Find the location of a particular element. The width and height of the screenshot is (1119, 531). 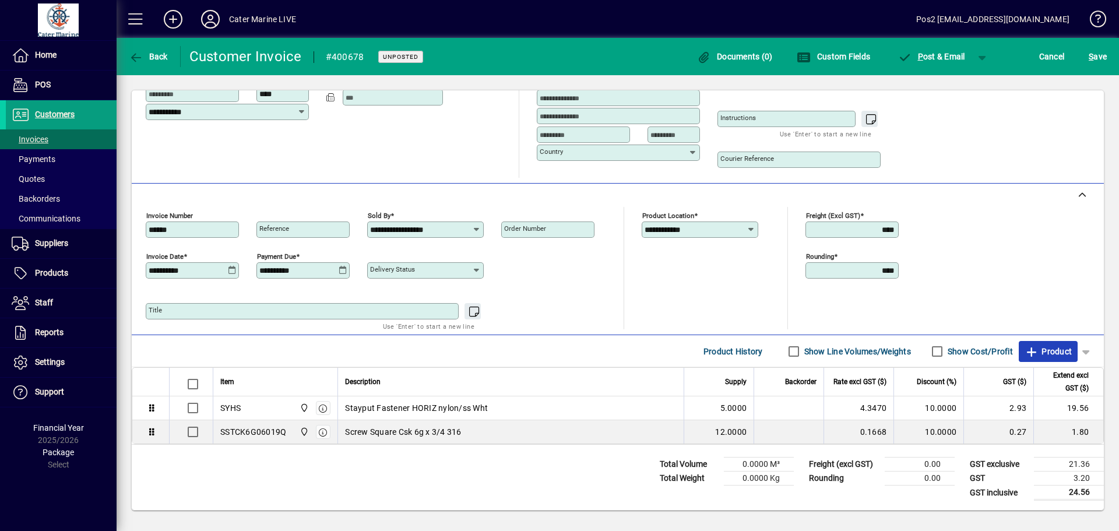

a: POS is located at coordinates (61, 85).